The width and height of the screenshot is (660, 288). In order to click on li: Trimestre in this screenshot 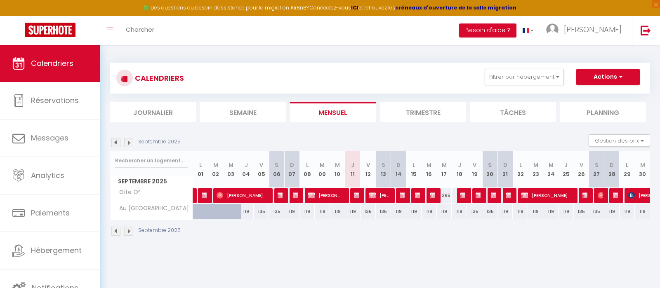, I will do `click(423, 112)`.